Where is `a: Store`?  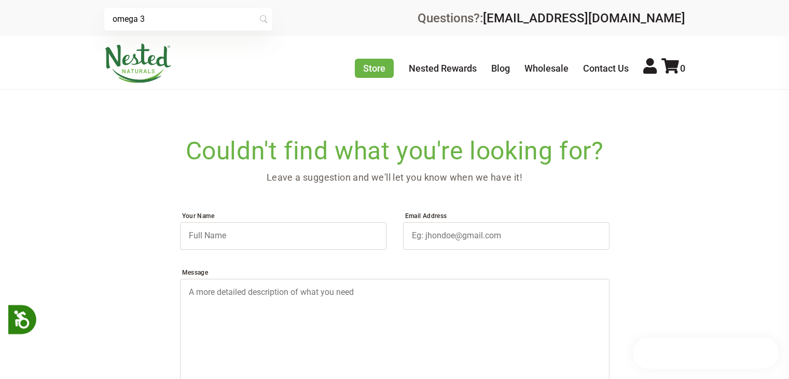 a: Store is located at coordinates (374, 68).